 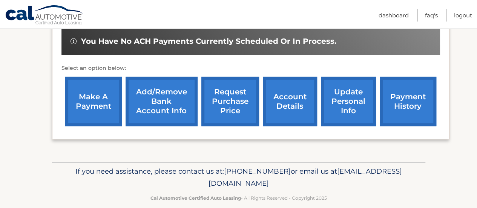 I want to click on strong: Cal Automotive Certified Auto Leasing, so click(x=196, y=198).